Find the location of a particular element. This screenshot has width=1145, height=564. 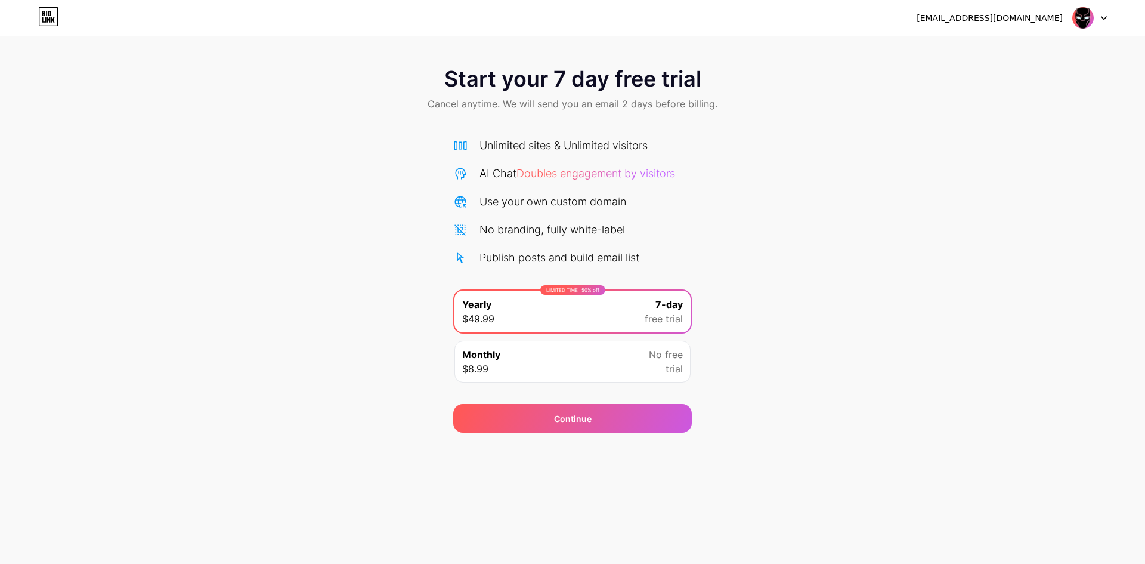

div: AI Chat is located at coordinates (577, 173).